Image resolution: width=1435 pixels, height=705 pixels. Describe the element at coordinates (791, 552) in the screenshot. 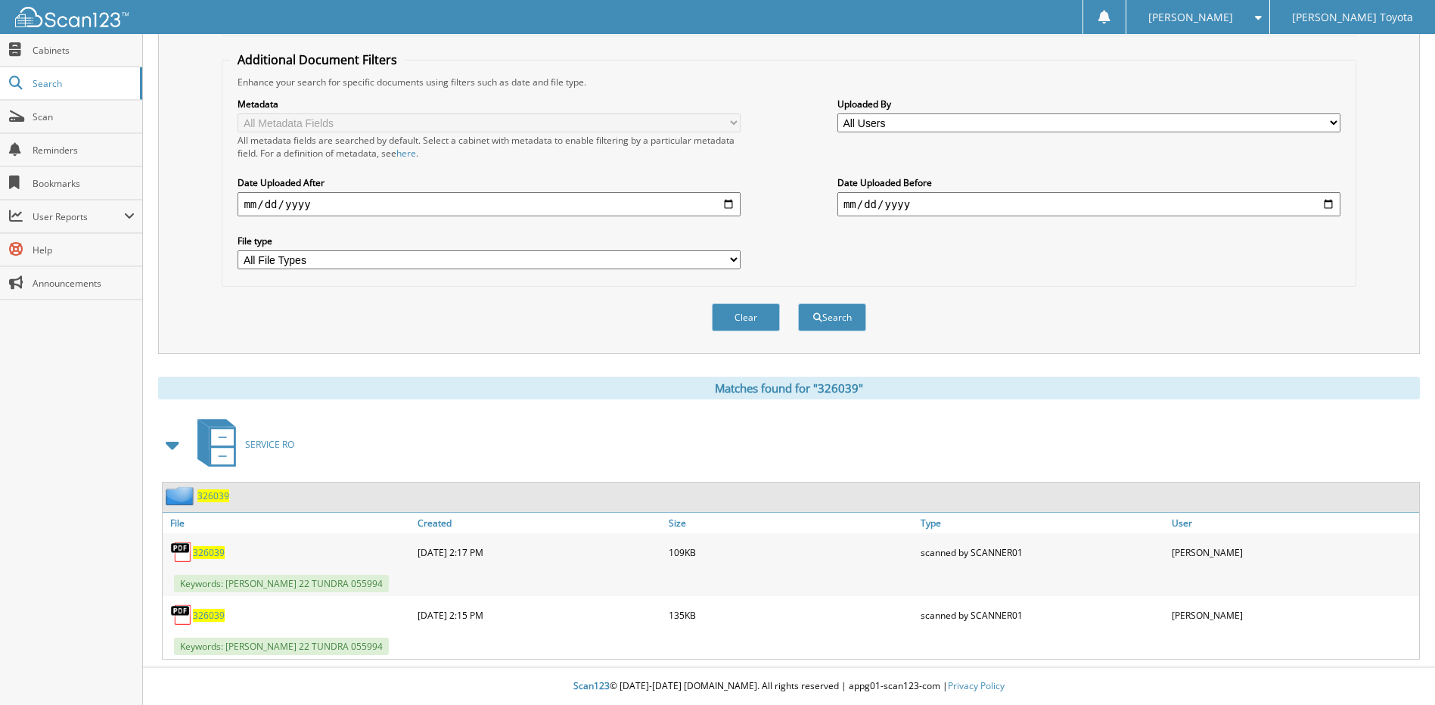

I see `div: 109KB` at that location.